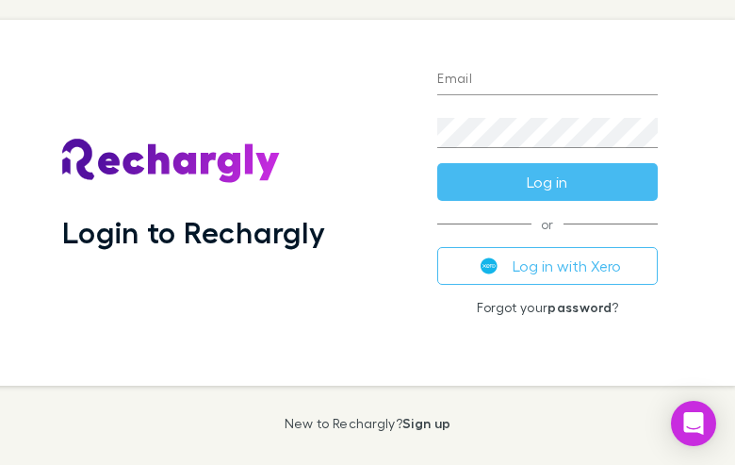  Describe the element at coordinates (547, 223) in the screenshot. I see `span: or` at that location.